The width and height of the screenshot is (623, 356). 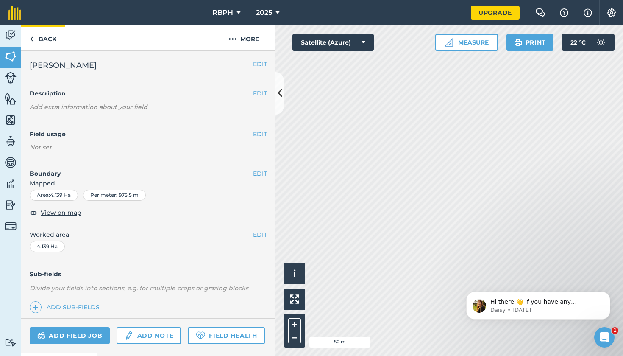 What do you see at coordinates (15, 13) in the screenshot?
I see `img: fieldmargin Logo` at bounding box center [15, 13].